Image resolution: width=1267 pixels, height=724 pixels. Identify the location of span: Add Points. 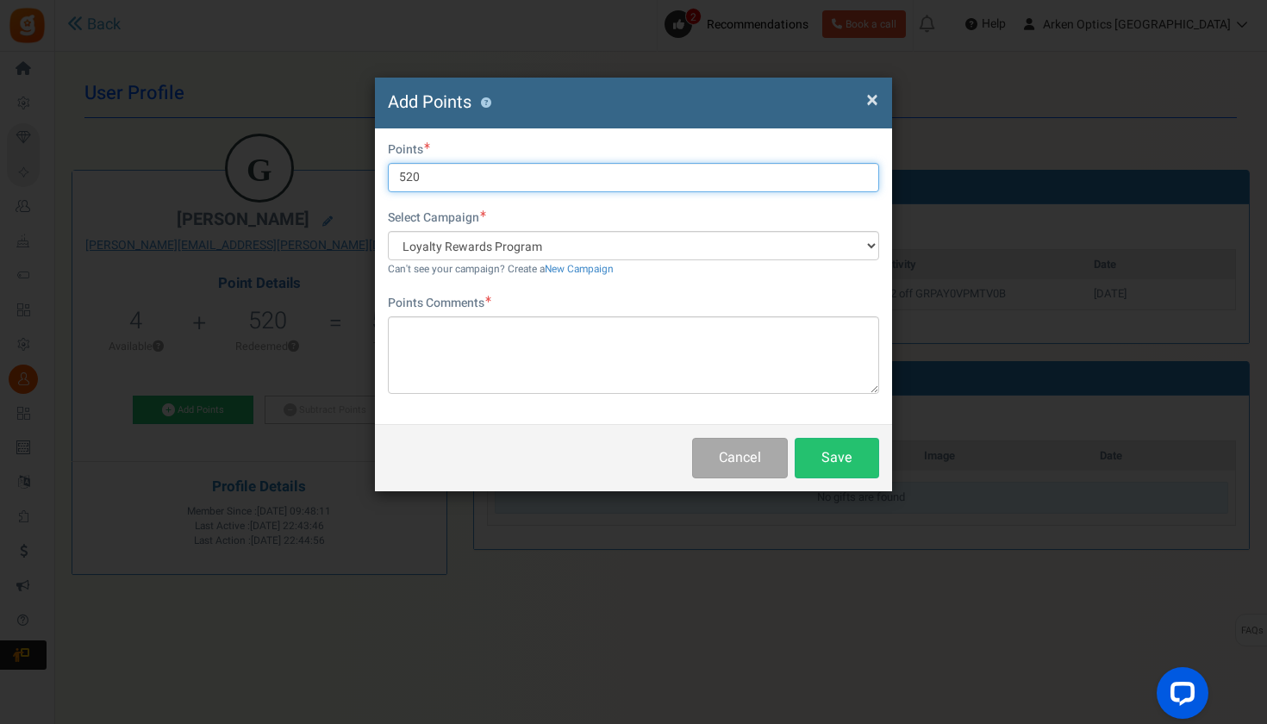
(429, 102).